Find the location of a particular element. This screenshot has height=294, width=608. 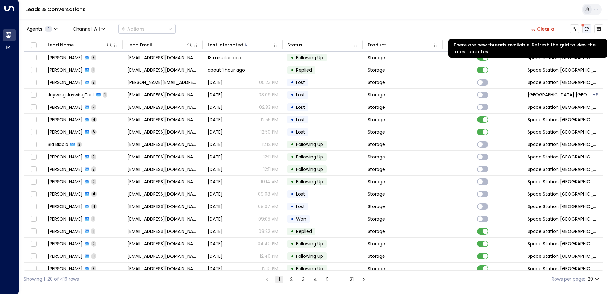

span: Leigh Barnett is located at coordinates (65, 169).